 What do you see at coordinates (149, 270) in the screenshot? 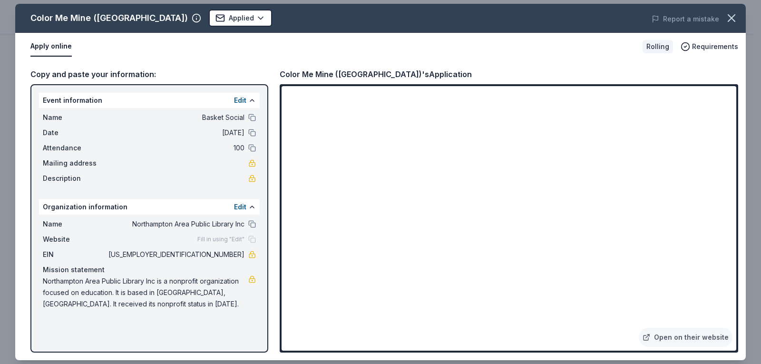
I see `div: Mission statement` at bounding box center [149, 270].